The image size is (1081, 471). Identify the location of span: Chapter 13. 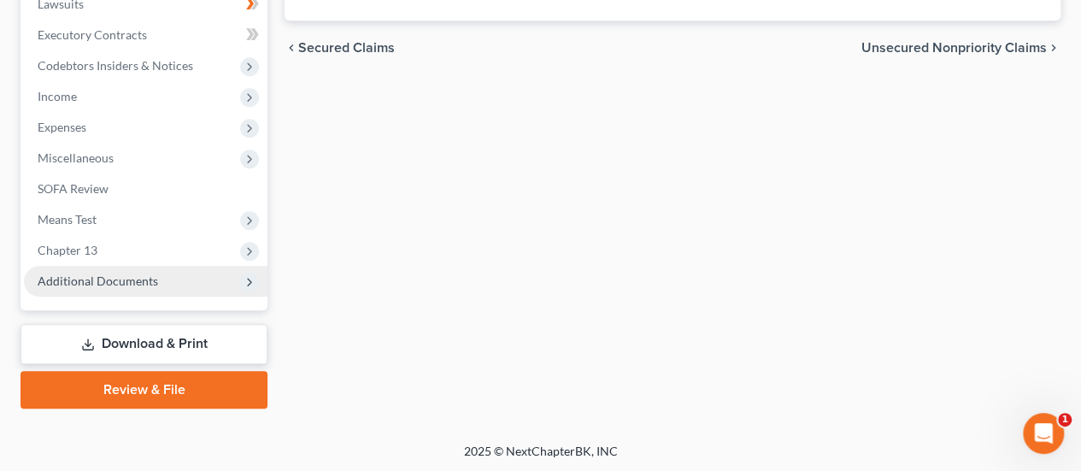
(68, 250).